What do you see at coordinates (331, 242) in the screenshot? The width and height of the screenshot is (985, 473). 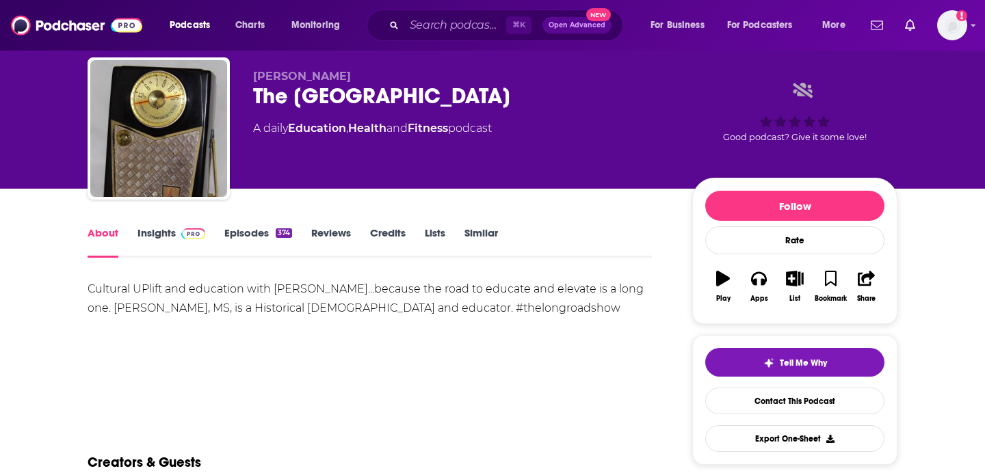 I see `a: Reviews` at bounding box center [331, 242].